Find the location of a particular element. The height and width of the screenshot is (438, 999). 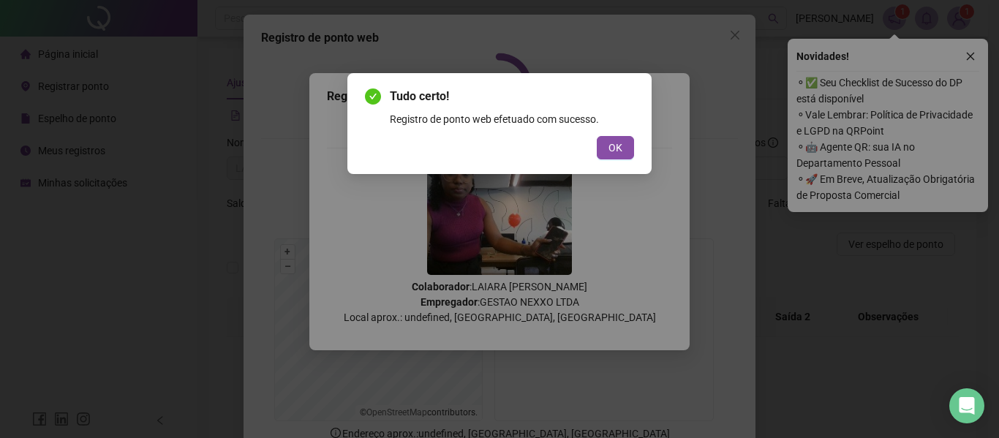

button: OK is located at coordinates (615, 148).